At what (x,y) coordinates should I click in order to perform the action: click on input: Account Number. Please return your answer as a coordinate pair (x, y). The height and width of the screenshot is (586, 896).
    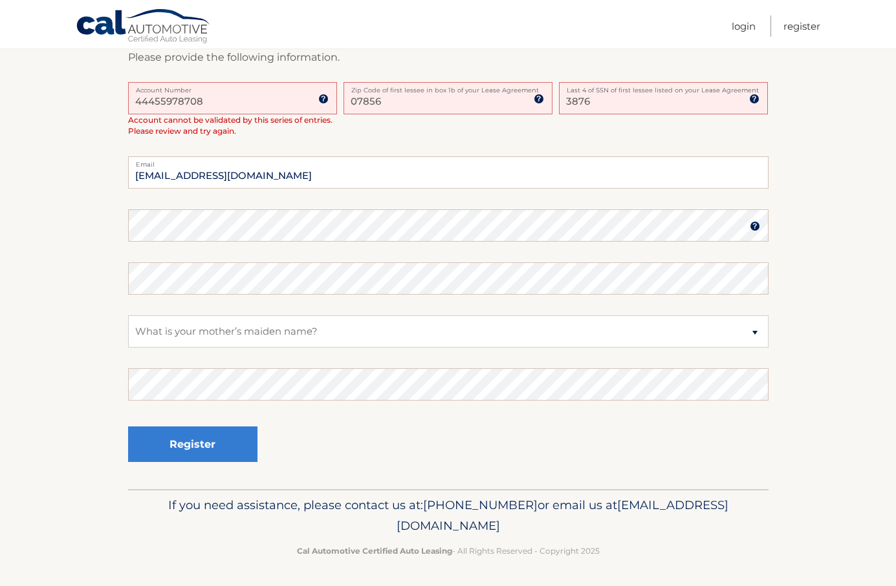
    Looking at the image, I should click on (232, 98).